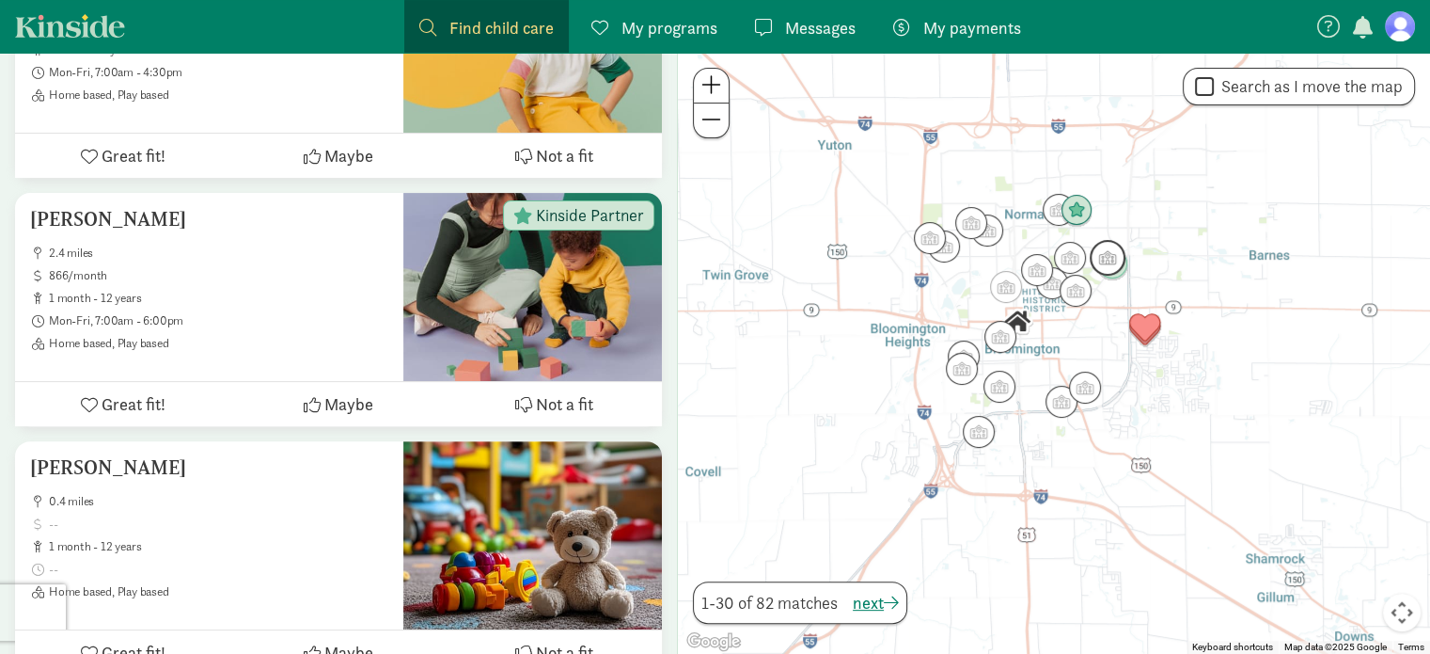 The width and height of the screenshot is (1430, 654). I want to click on span: 1-30 of 82 matches, so click(769, 602).